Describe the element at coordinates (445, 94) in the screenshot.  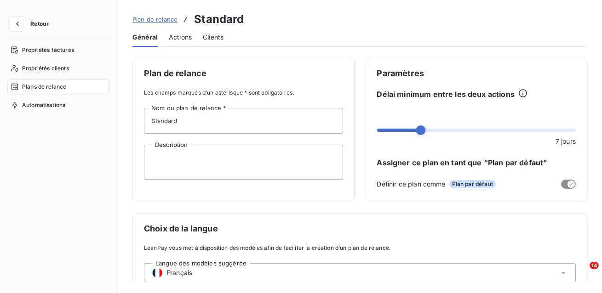
I see `span: Délai minimum entre les deux actions` at that location.